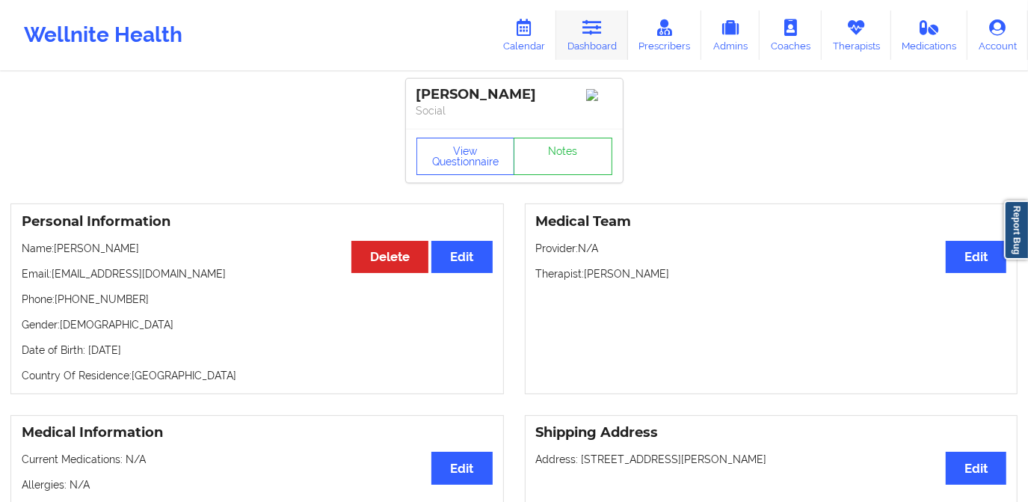 The width and height of the screenshot is (1028, 502). I want to click on p: Social, so click(514, 111).